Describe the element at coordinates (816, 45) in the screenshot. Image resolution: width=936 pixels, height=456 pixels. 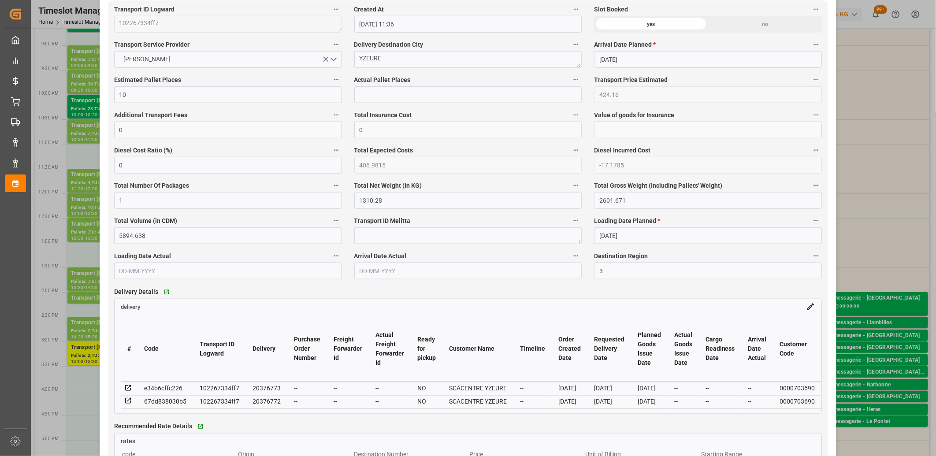
I see `button: Arrival Date Planned *` at that location.